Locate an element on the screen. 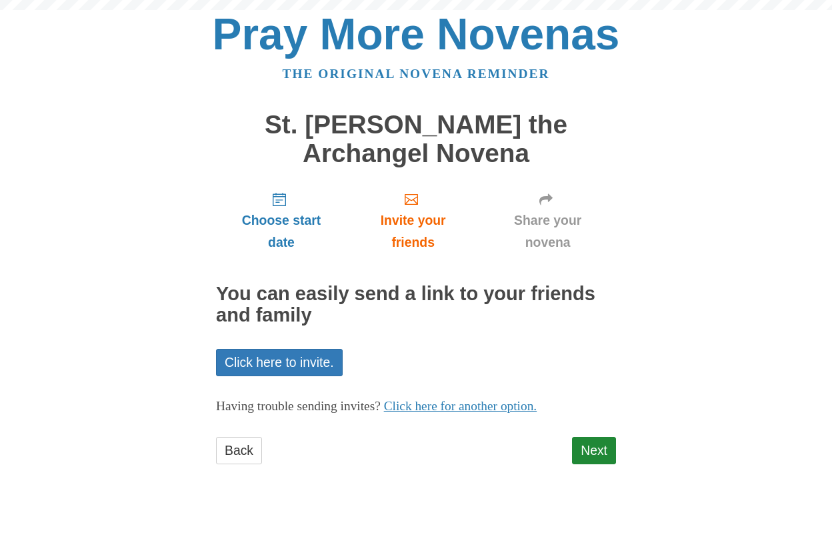  a: Back is located at coordinates (239, 450).